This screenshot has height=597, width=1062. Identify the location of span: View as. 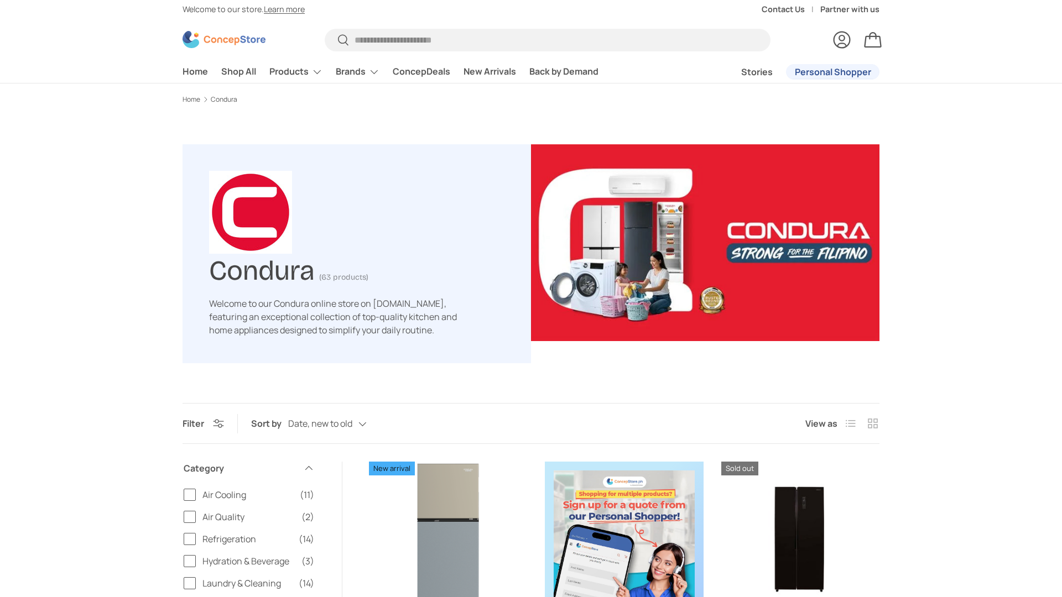
(821, 424).